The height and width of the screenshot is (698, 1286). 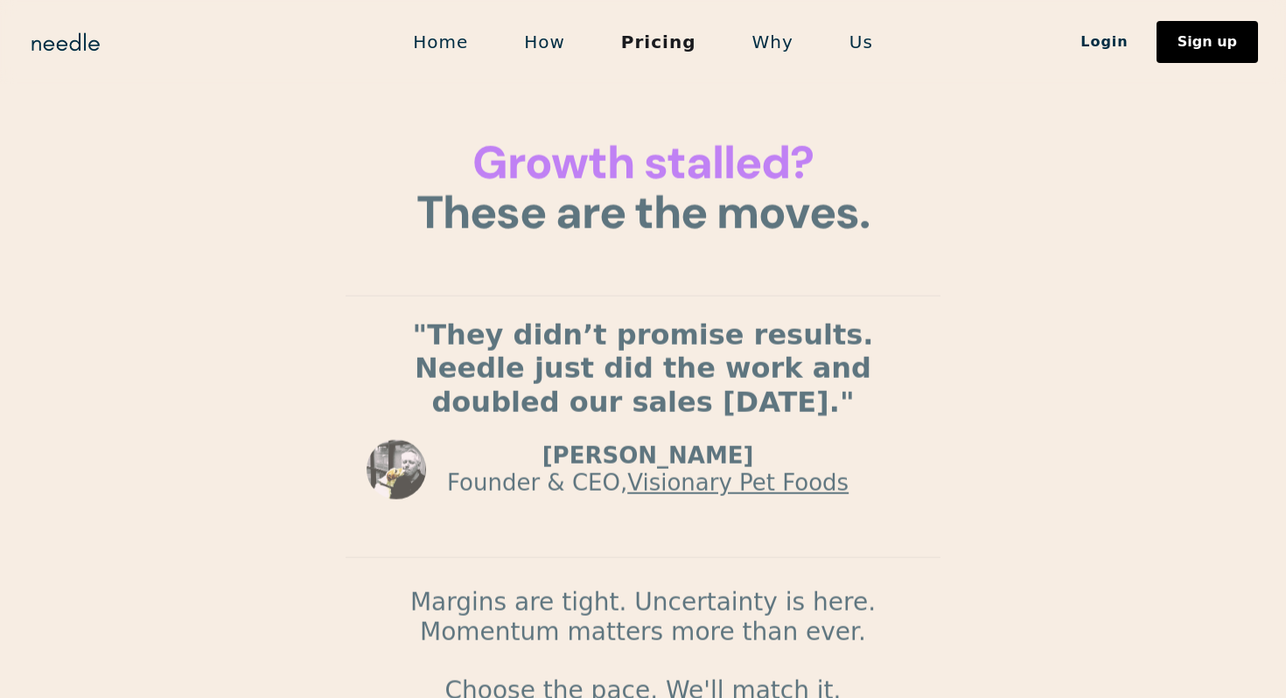 I want to click on a: Pricing, so click(x=659, y=42).